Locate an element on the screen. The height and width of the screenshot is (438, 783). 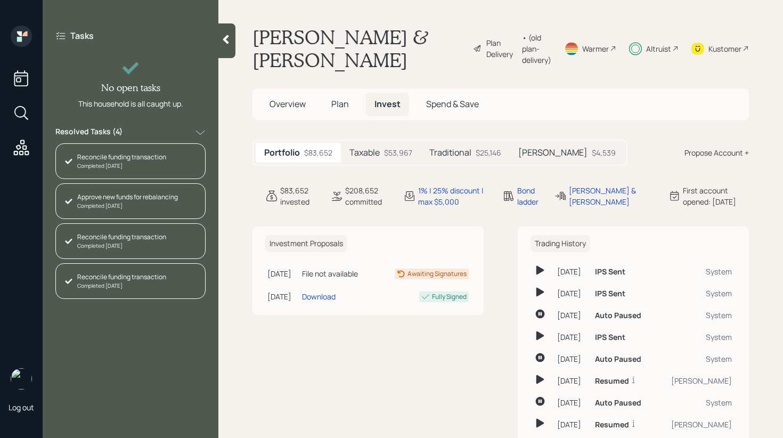
div: Download is located at coordinates (319, 296).